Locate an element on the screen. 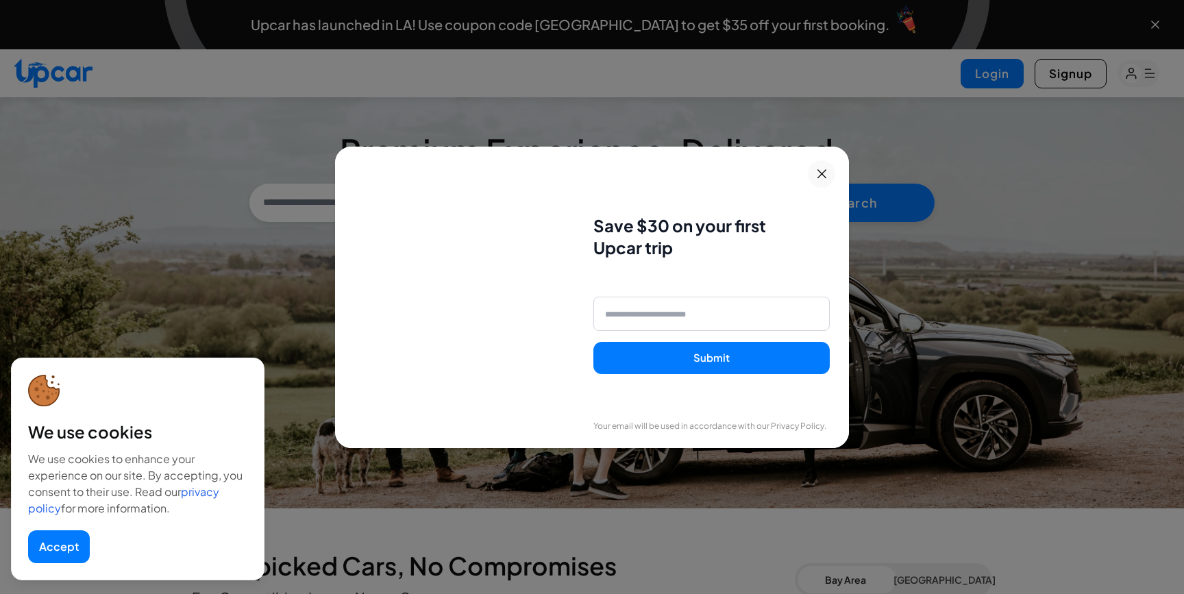  h3: Save $30 on your first Upcar trip is located at coordinates (711, 236).